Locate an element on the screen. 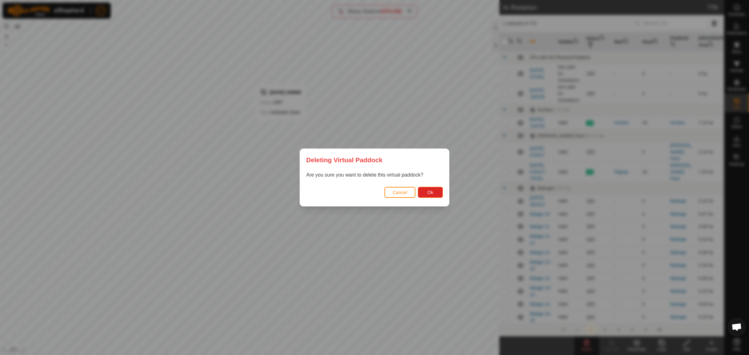 The height and width of the screenshot is (355, 749). span: Ok is located at coordinates (430, 193).